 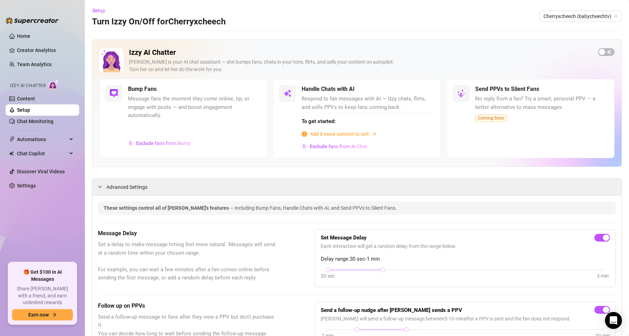 What do you see at coordinates (12, 139) in the screenshot?
I see `span: thunderbolt` at bounding box center [12, 139].